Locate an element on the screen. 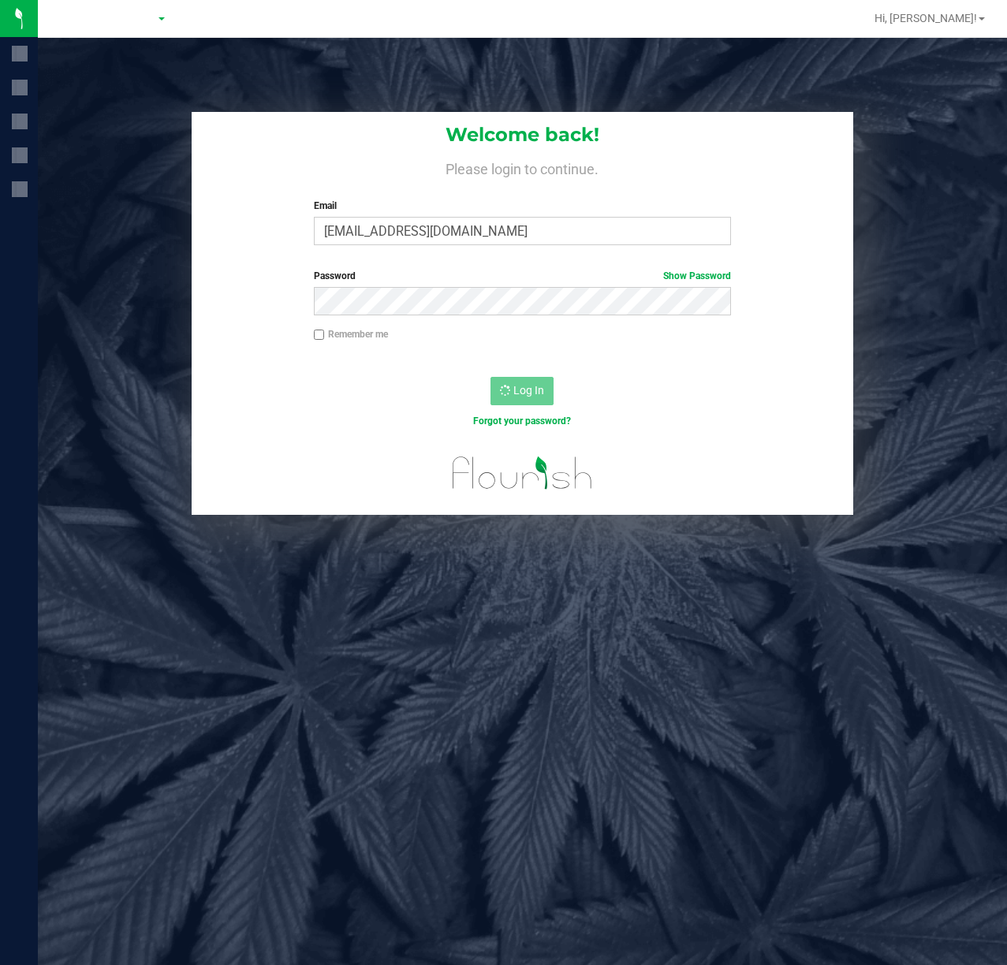  h4: Please login to continue. is located at coordinates (522, 167).